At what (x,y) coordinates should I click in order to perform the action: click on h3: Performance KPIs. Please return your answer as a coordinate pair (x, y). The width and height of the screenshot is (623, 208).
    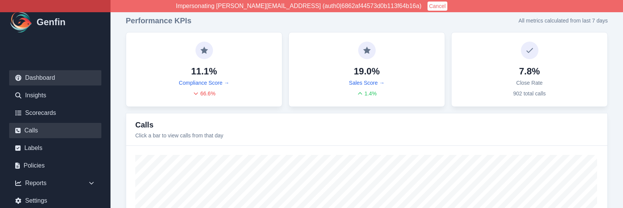
    Looking at the image, I should click on (158, 21).